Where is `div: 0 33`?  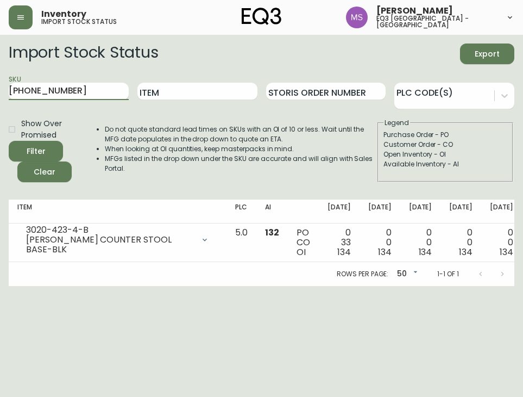 div: 0 33 is located at coordinates (339, 242).